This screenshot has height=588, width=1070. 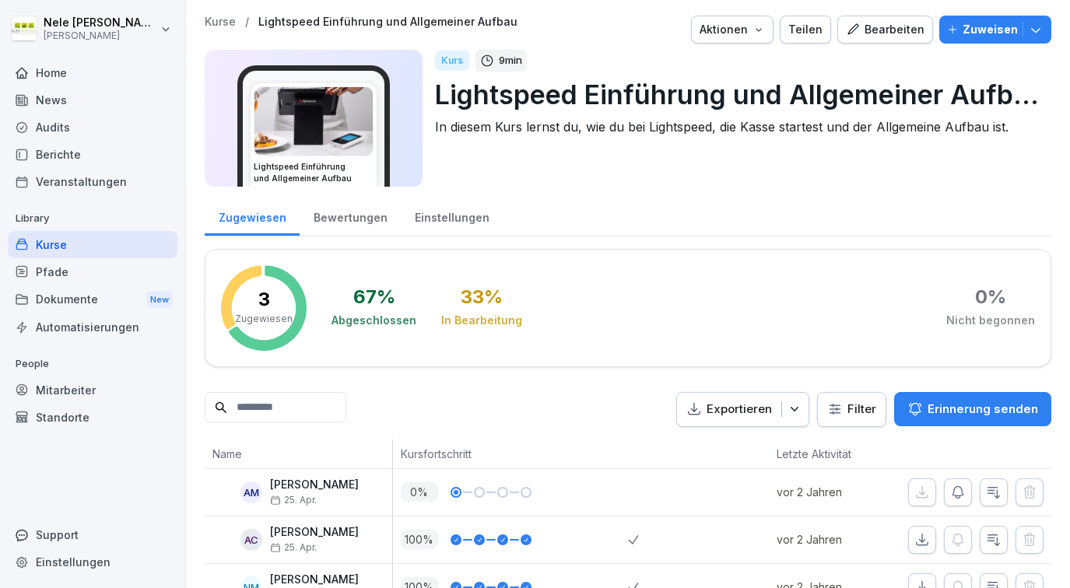 What do you see at coordinates (350, 216) in the screenshot?
I see `a: Bewertungen` at bounding box center [350, 216].